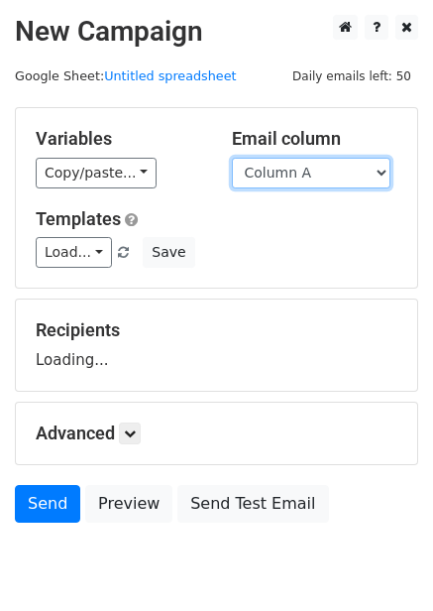 This screenshot has width=433, height=611. What do you see at coordinates (216, 345) in the screenshot?
I see `div: Loading...` at bounding box center [216, 345].